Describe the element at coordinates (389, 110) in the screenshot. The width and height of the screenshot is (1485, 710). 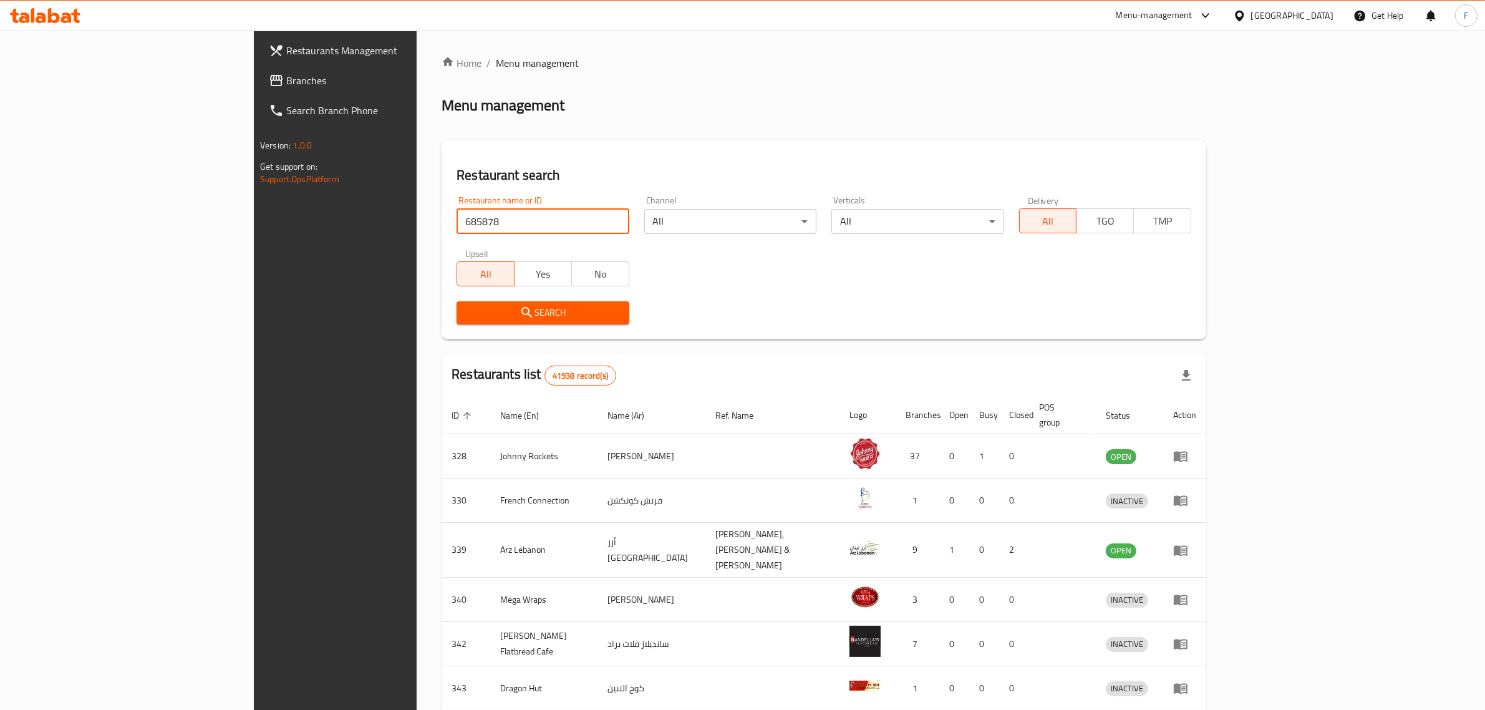
I see `span: Search Branch Phone` at that location.